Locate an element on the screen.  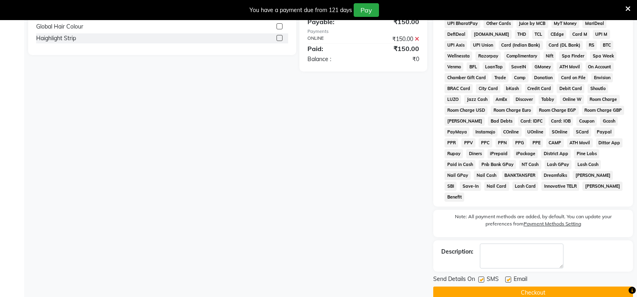
div: Payments is located at coordinates (363, 31).